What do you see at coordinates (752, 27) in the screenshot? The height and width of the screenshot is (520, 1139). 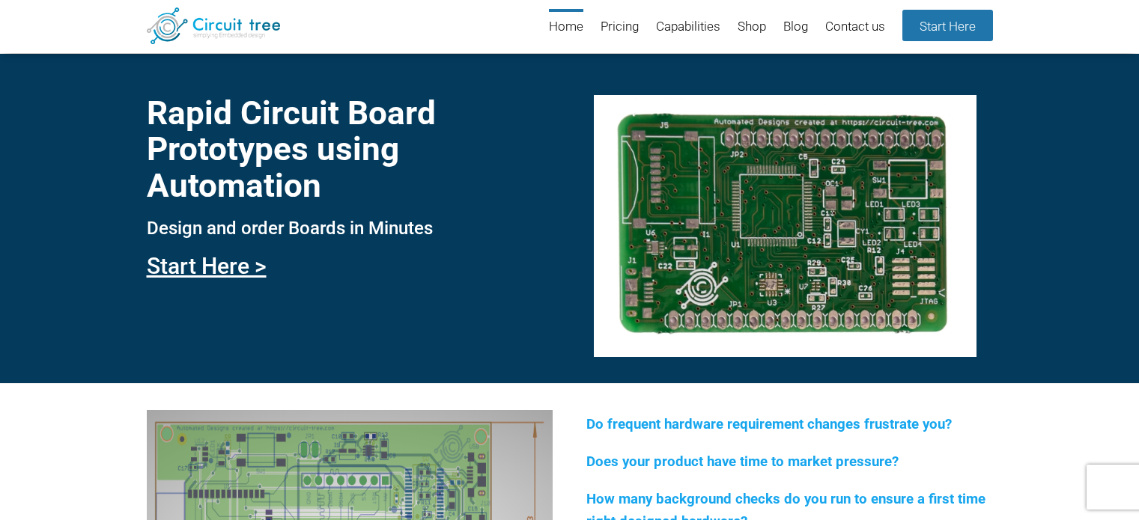 I see `a: Shop` at bounding box center [752, 27].